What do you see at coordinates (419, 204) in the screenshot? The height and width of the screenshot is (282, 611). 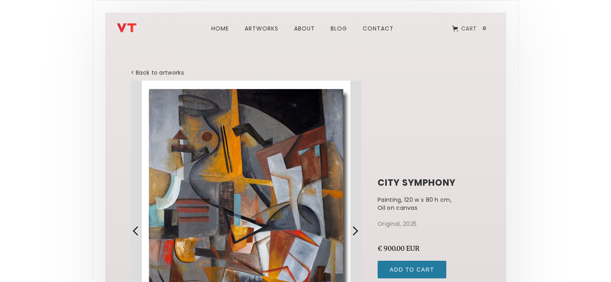 I see `p: Painting, 120 w x 80 h cm, Oil on canvas` at bounding box center [419, 204].